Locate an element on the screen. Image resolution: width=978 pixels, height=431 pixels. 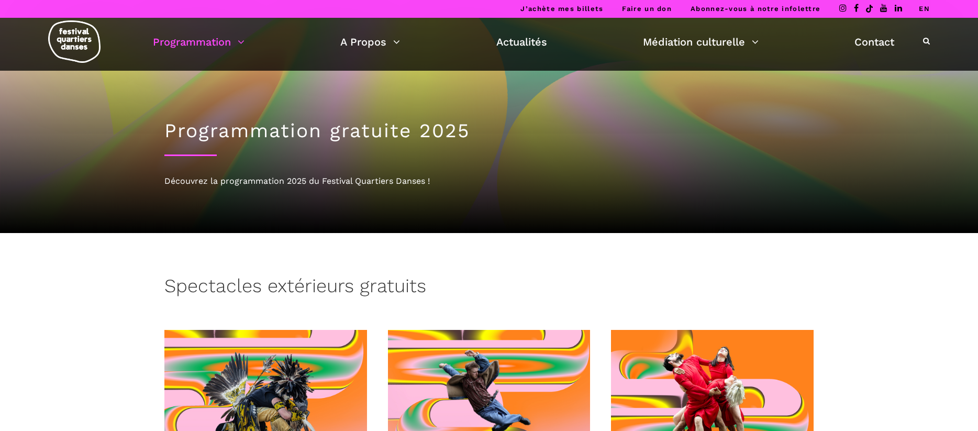
a: Médiation culturelle is located at coordinates (701, 42).